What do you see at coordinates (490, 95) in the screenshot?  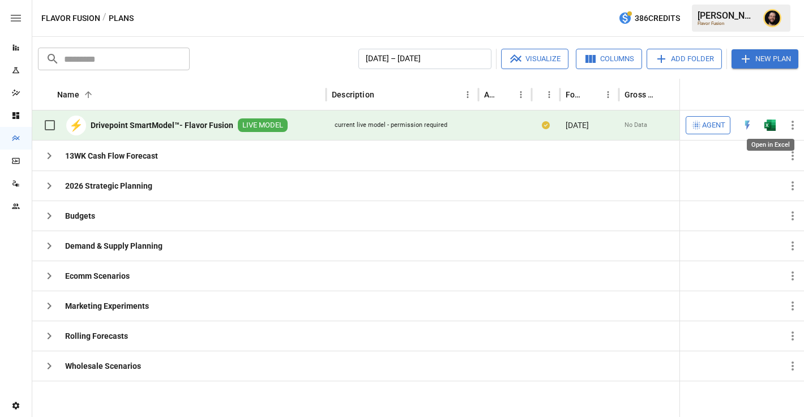 I see `div: Alerts` at bounding box center [490, 95].